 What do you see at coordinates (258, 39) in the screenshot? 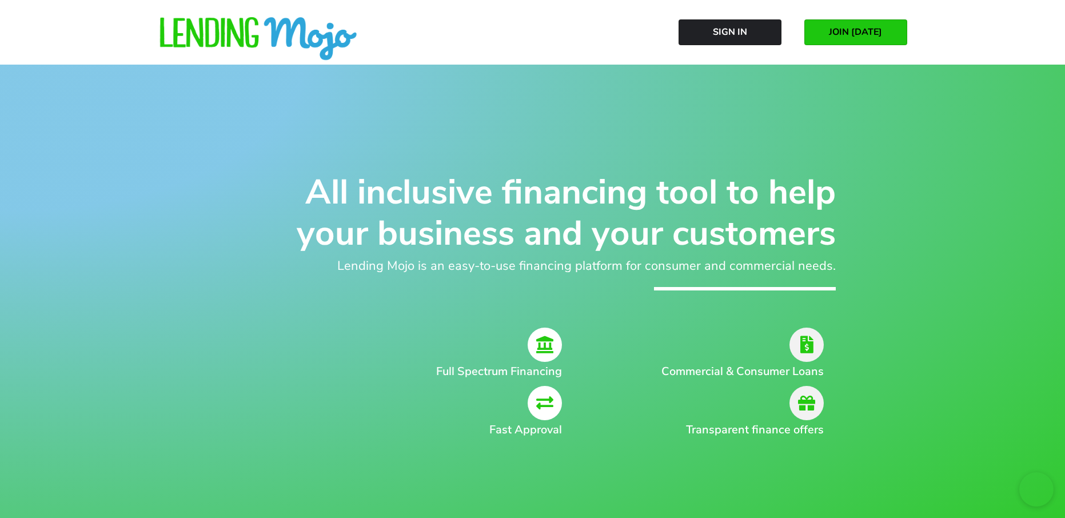
I see `img: lm-horizontal-logo` at bounding box center [258, 39].